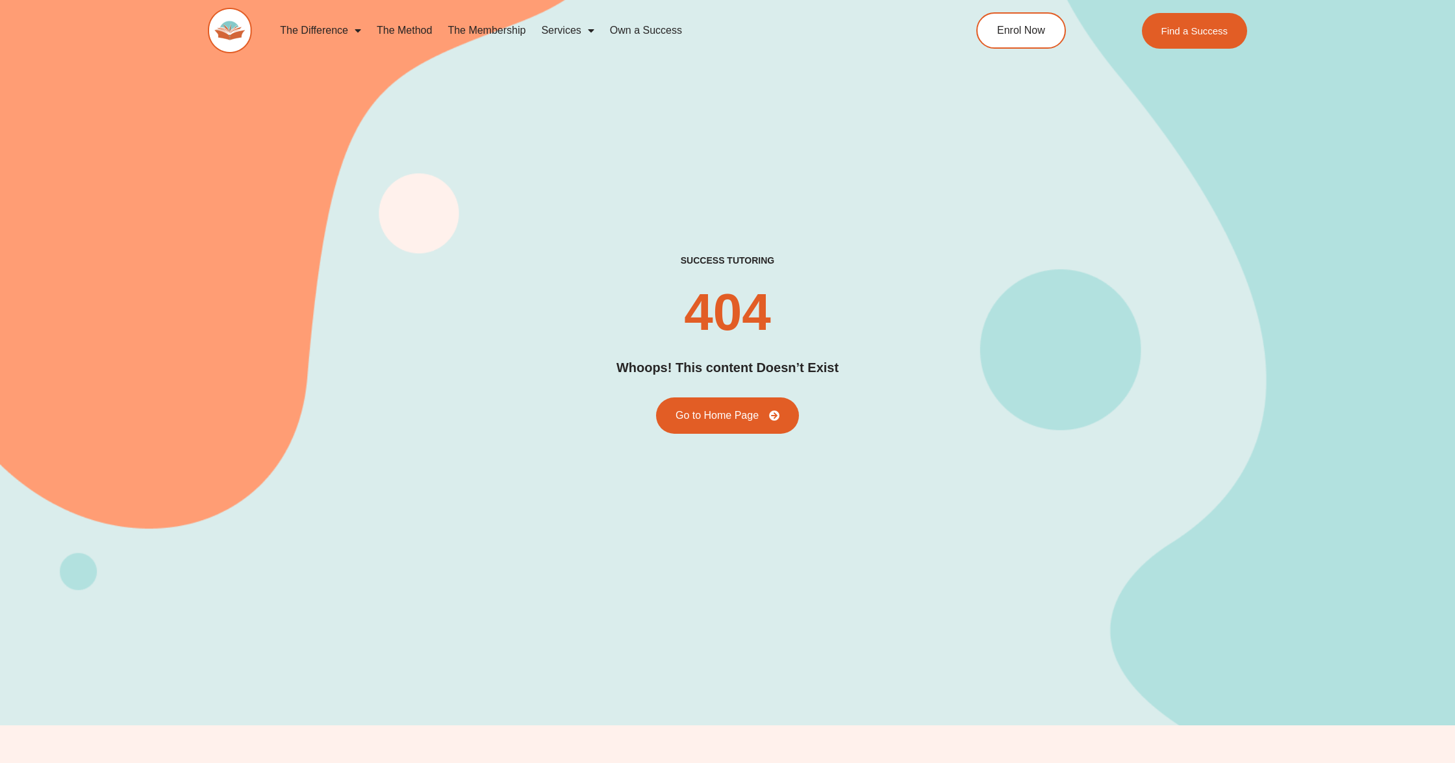  What do you see at coordinates (487, 31) in the screenshot?
I see `a: The Membership` at bounding box center [487, 31].